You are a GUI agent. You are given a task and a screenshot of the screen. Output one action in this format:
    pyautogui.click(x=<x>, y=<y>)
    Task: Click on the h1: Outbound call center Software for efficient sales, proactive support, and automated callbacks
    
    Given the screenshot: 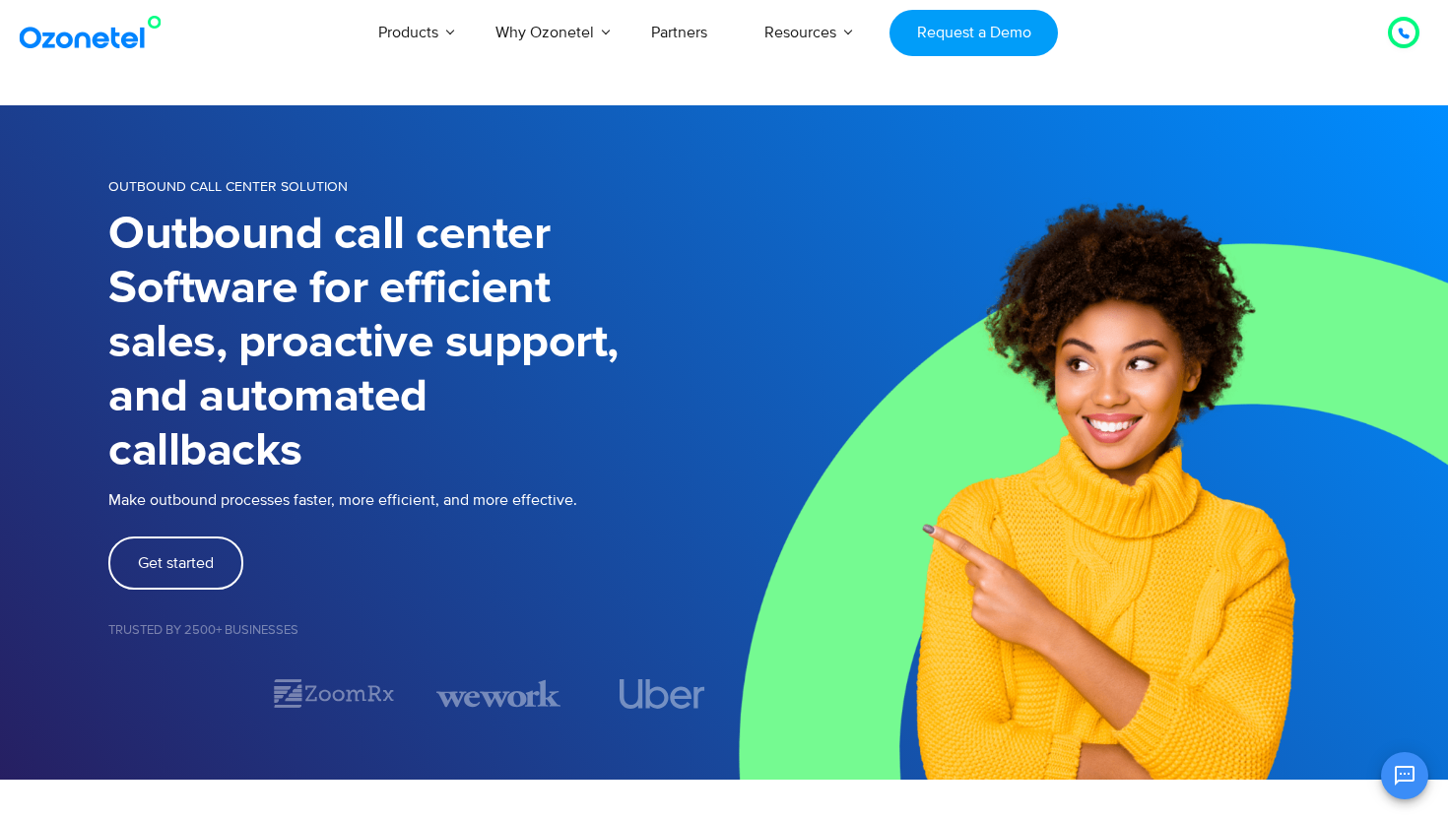 What is the action you would take?
    pyautogui.click(x=416, y=343)
    